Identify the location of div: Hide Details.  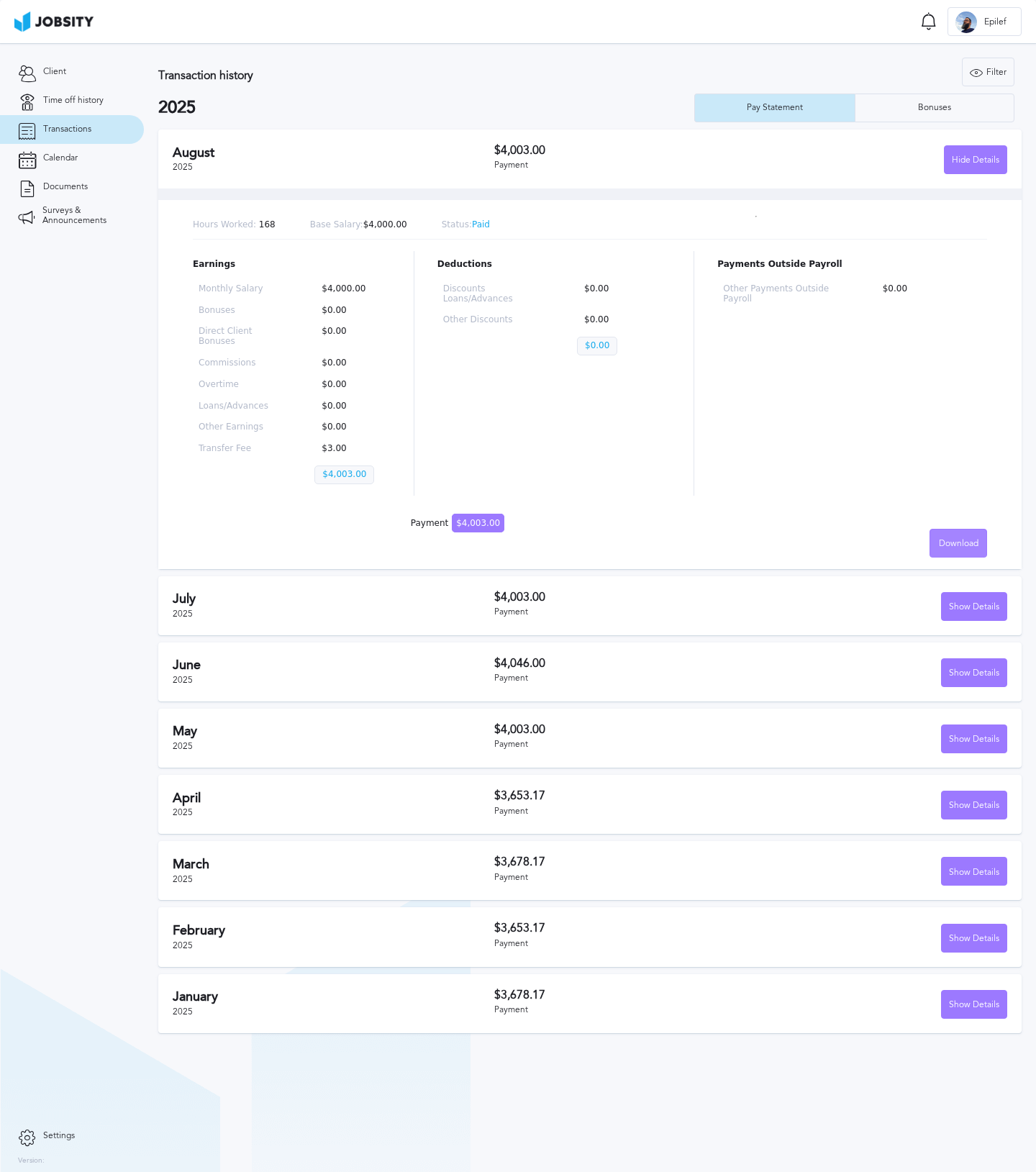
(975, 161).